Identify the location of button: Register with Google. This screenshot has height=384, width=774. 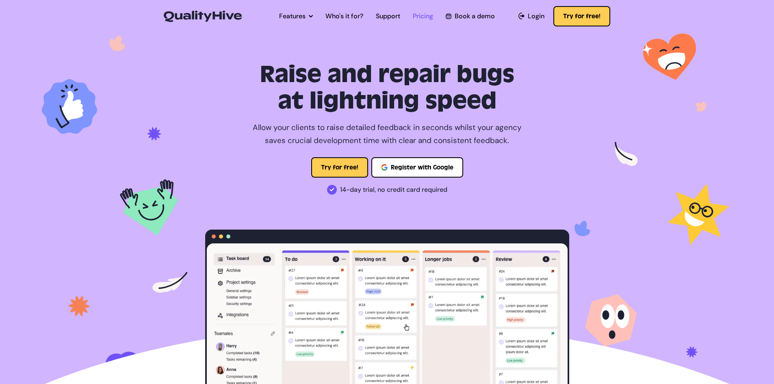
(417, 167).